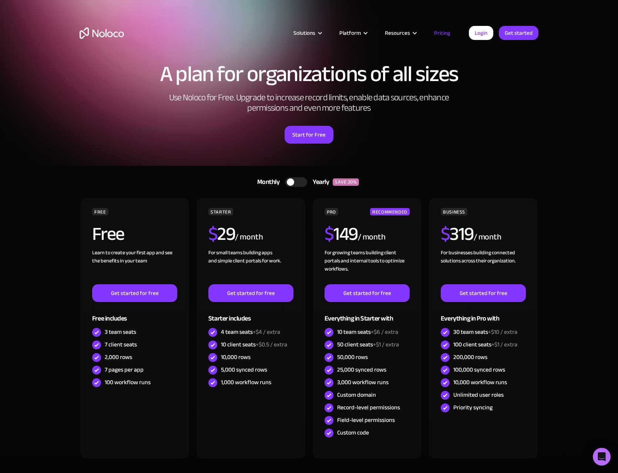 The image size is (618, 473). What do you see at coordinates (352, 357) in the screenshot?
I see `div: 50,000 rows` at bounding box center [352, 357].